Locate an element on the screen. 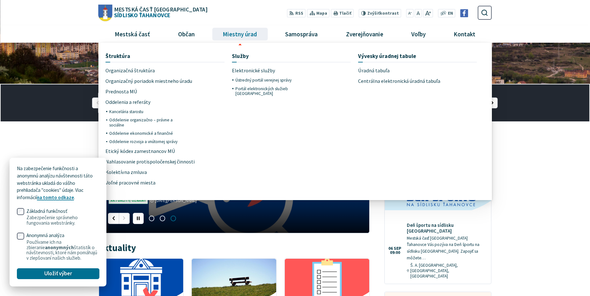  a: Kontakt is located at coordinates (464, 34).